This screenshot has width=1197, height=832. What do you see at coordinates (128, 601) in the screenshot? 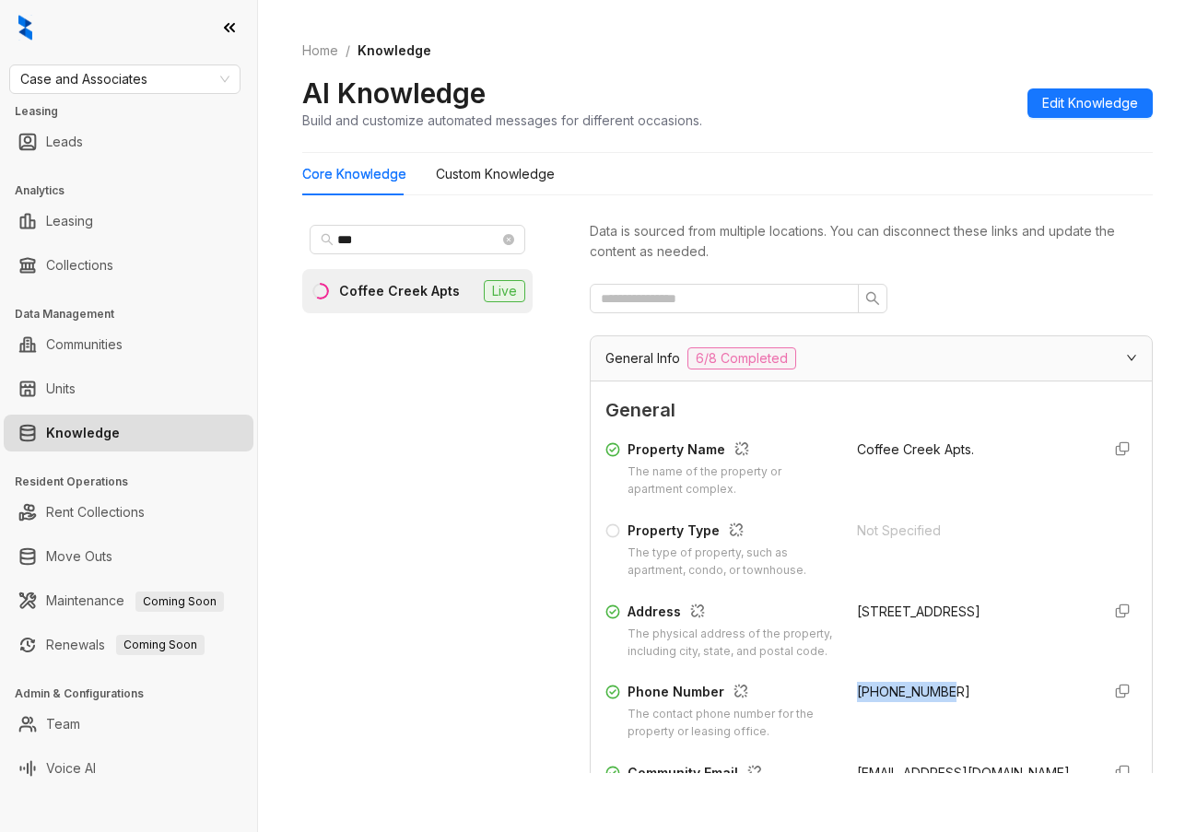
I see `li: Maintenance` at bounding box center [128, 601].